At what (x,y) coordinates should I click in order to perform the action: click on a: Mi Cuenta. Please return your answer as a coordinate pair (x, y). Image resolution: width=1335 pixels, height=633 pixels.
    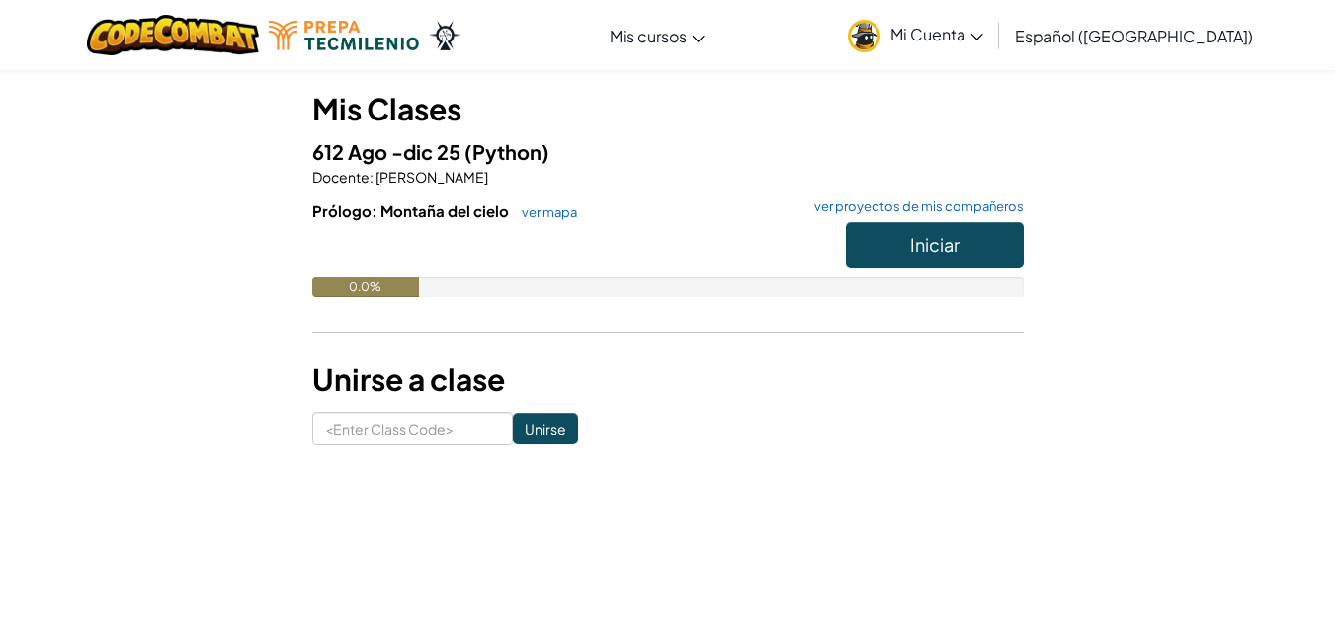
    Looking at the image, I should click on (915, 35).